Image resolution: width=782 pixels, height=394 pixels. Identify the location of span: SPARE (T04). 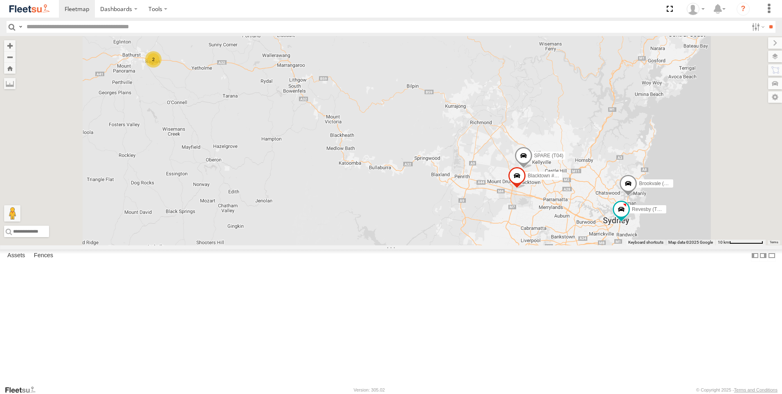
(549, 155).